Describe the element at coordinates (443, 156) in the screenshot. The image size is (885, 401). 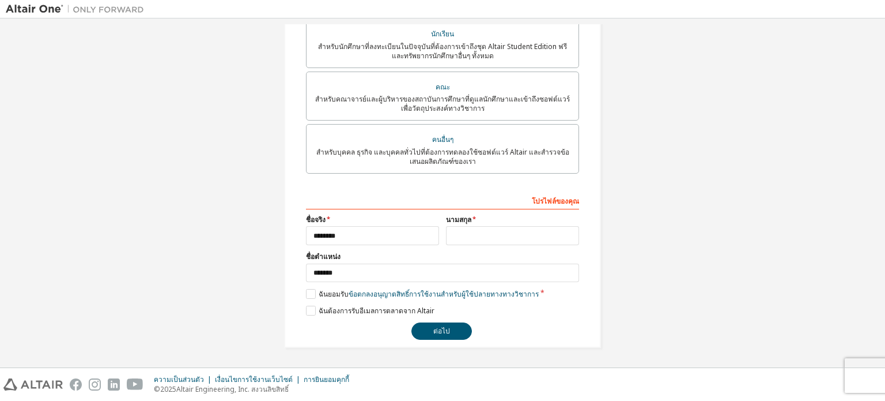
I see `font: สำหรับบุคคล ธุรกิจ และบุคคลทั่วไปที่ต้องการทดลองใช้ซอฟต์แวร์ Altair และสำรวจข้อเสนอผลิตภัณฑ์ของเรา` at that location.